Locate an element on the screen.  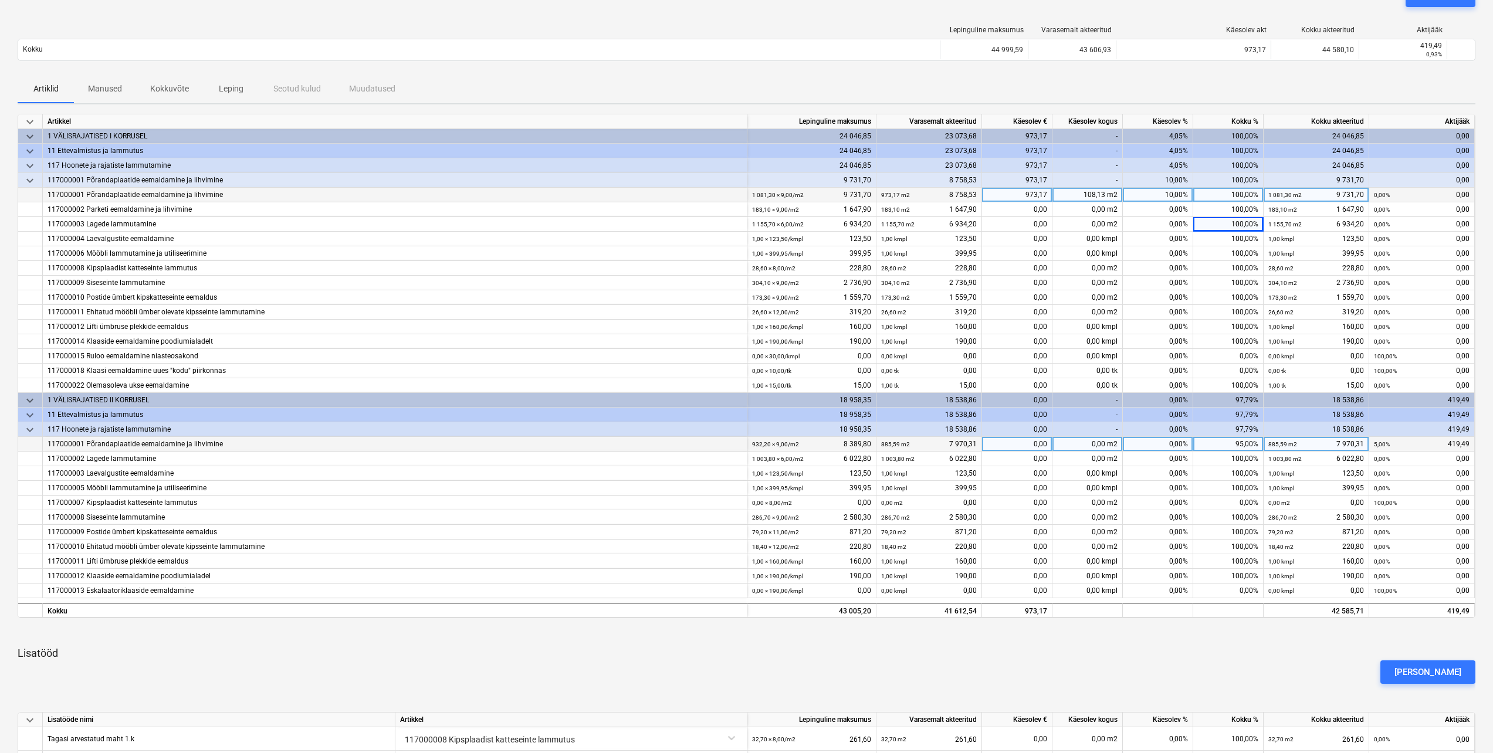
div: 419,49 is located at coordinates (1422, 400).